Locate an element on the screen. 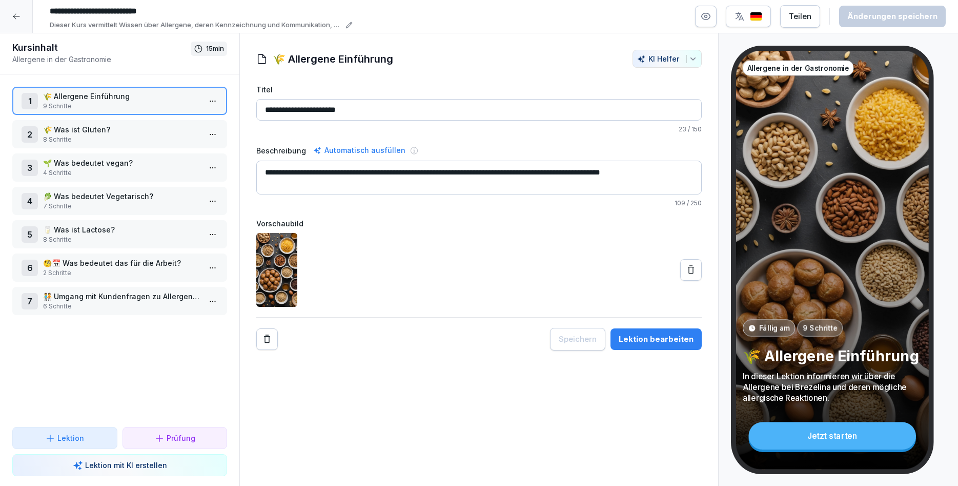 Image resolution: width=958 pixels, height=486 pixels. div: Änderungen speichern is located at coordinates (893, 16).